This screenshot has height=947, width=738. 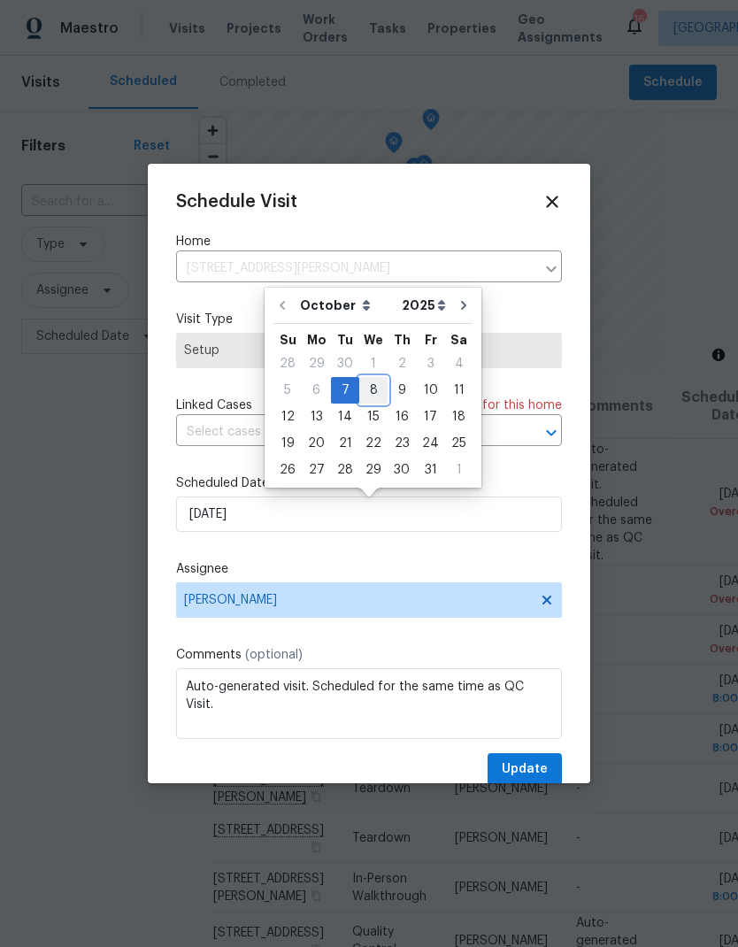 What do you see at coordinates (374, 417) in the screenshot?
I see `div: Wed Oct 15 2025` at bounding box center [374, 417].